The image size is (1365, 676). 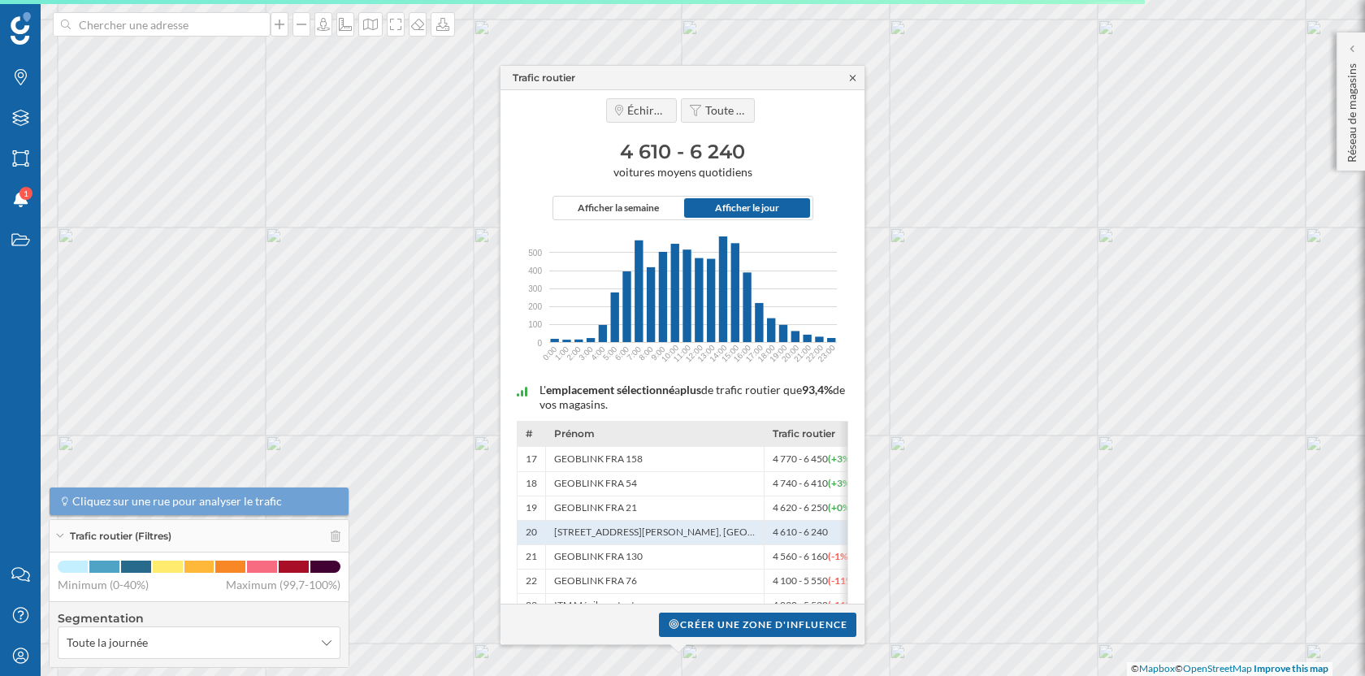 What do you see at coordinates (575, 433) in the screenshot?
I see `span: Prénom` at bounding box center [575, 433].